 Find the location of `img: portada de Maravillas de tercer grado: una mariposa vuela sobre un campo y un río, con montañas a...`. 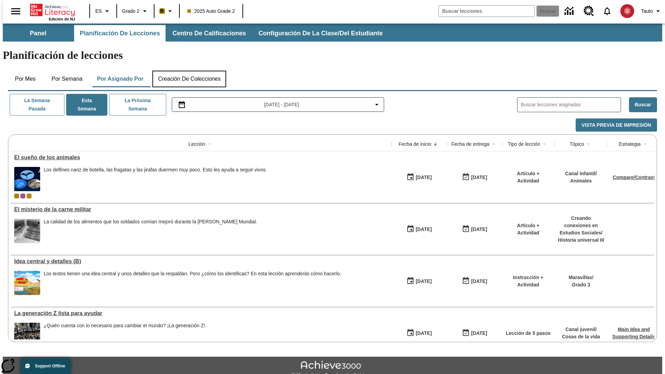

img: portada de Maravillas de tercer grado: una mariposa vuela sobre un campo y un río, con montañas a... is located at coordinates (27, 283).